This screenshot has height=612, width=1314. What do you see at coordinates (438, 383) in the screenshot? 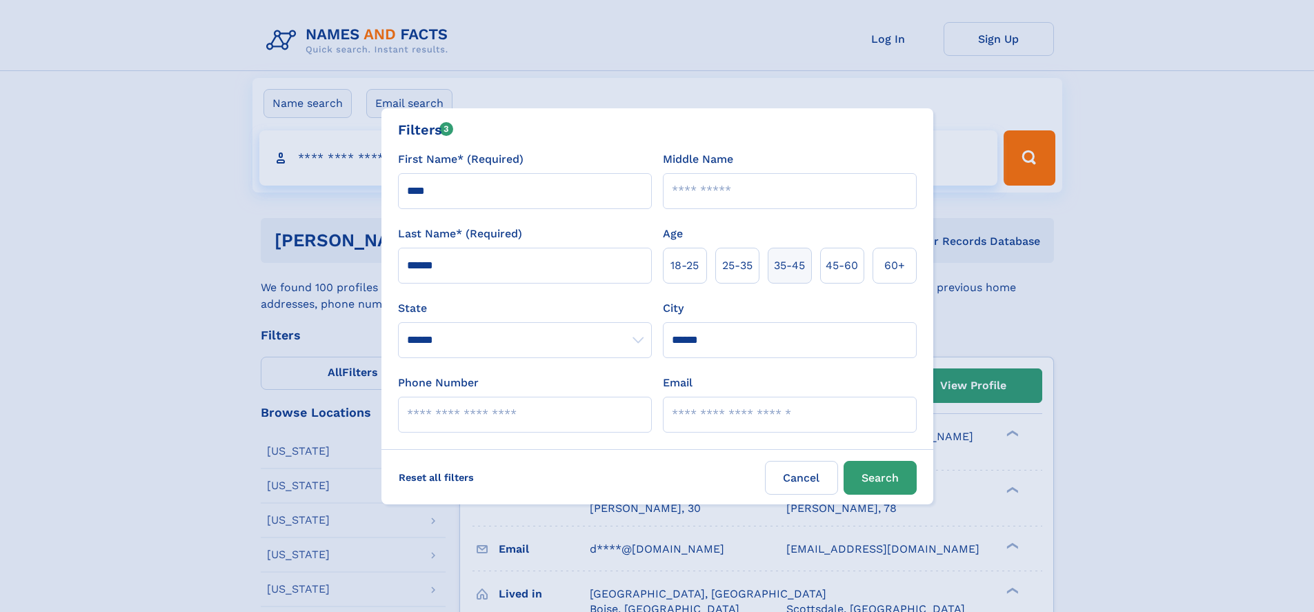
I see `label: Phone Number` at bounding box center [438, 383].